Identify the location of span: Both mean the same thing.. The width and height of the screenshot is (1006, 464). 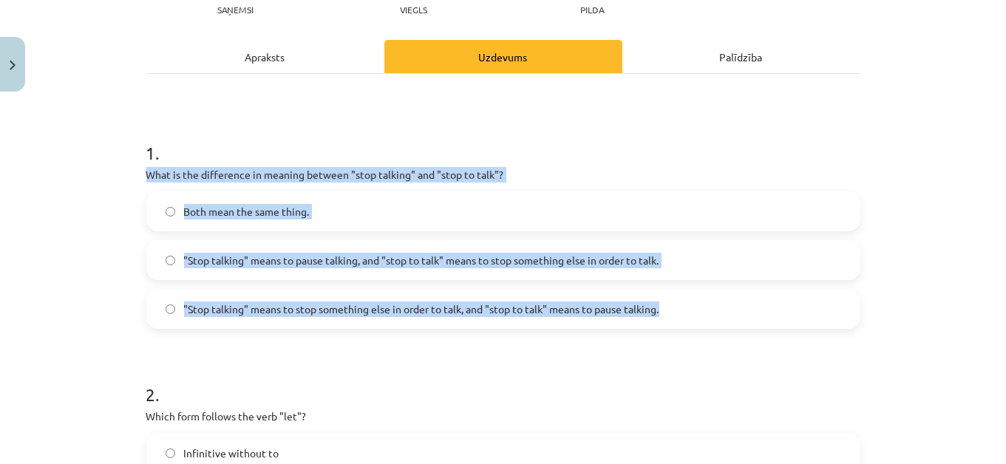
(247, 211).